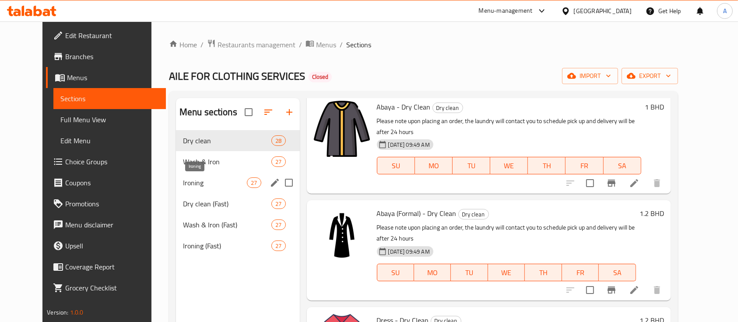  What do you see at coordinates (57, 312) in the screenshot?
I see `span: Version:` at bounding box center [57, 312].